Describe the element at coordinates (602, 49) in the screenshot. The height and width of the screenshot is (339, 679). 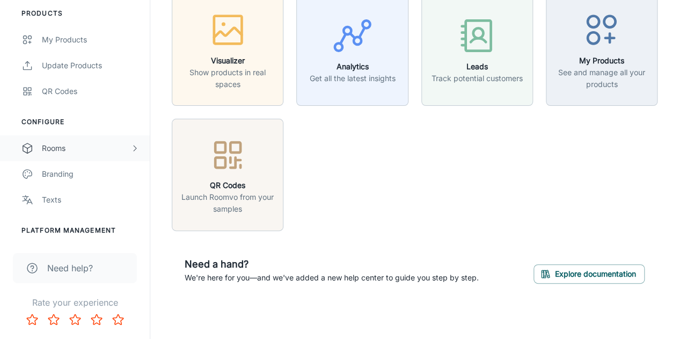
I see `a: My ProductsSee and manage all your products` at that location.